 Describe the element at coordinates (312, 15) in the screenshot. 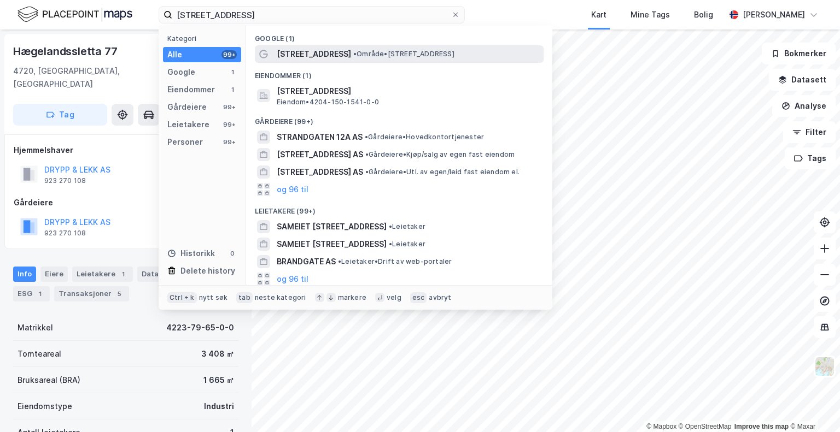

I see `input: Søk på adresse, matrikkel, gårdeiere, leietakere eller personer` at that location.